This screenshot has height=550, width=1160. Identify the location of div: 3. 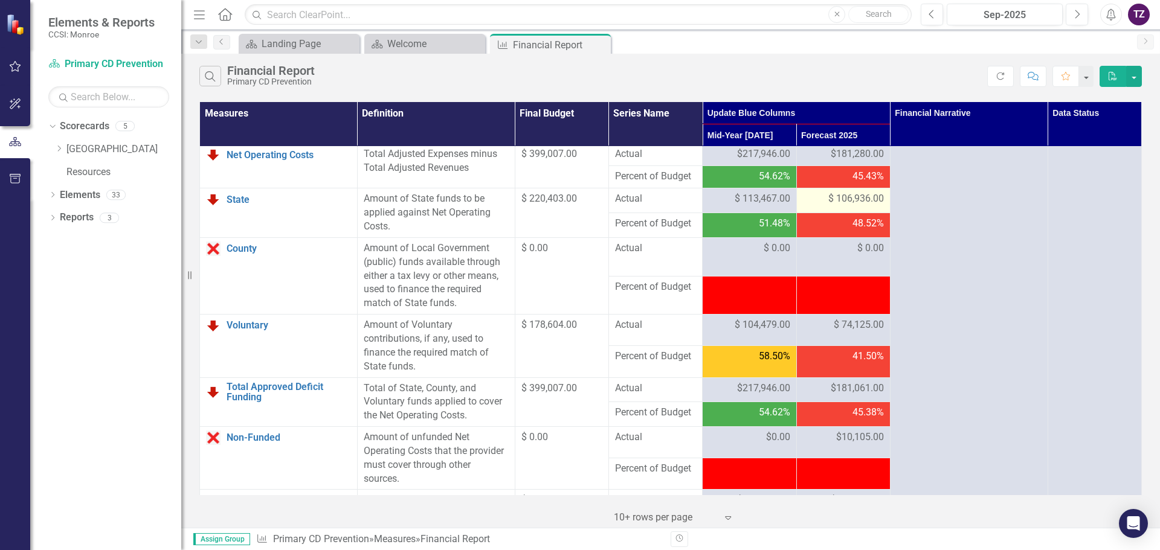
(109, 217).